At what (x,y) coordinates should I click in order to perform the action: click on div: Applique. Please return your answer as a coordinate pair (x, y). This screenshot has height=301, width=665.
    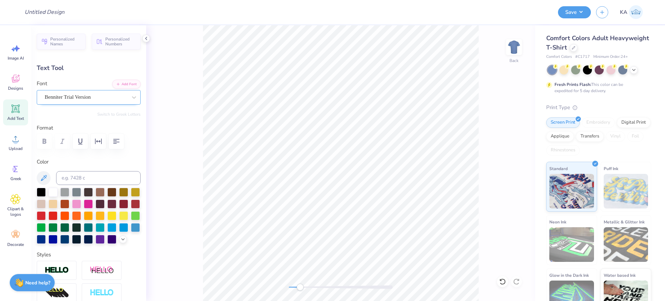
    Looking at the image, I should click on (560, 136).